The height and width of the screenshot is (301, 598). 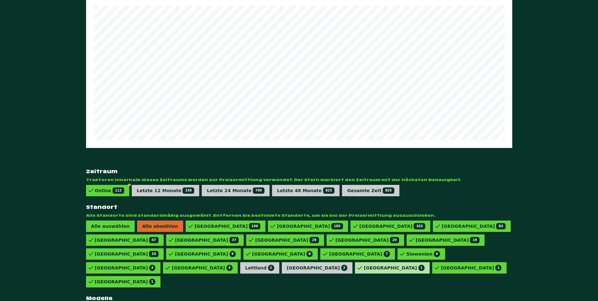 I want to click on span: 6, so click(x=437, y=254).